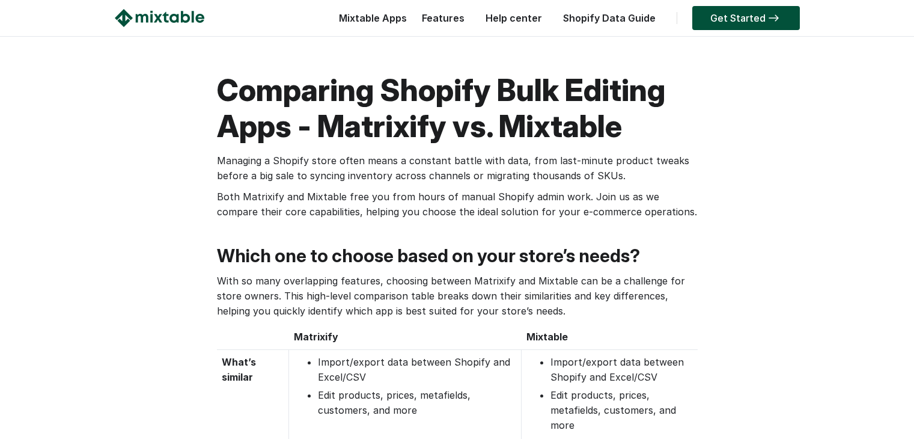  What do you see at coordinates (774, 18) in the screenshot?
I see `img: arrow-right.svg` at bounding box center [774, 18].